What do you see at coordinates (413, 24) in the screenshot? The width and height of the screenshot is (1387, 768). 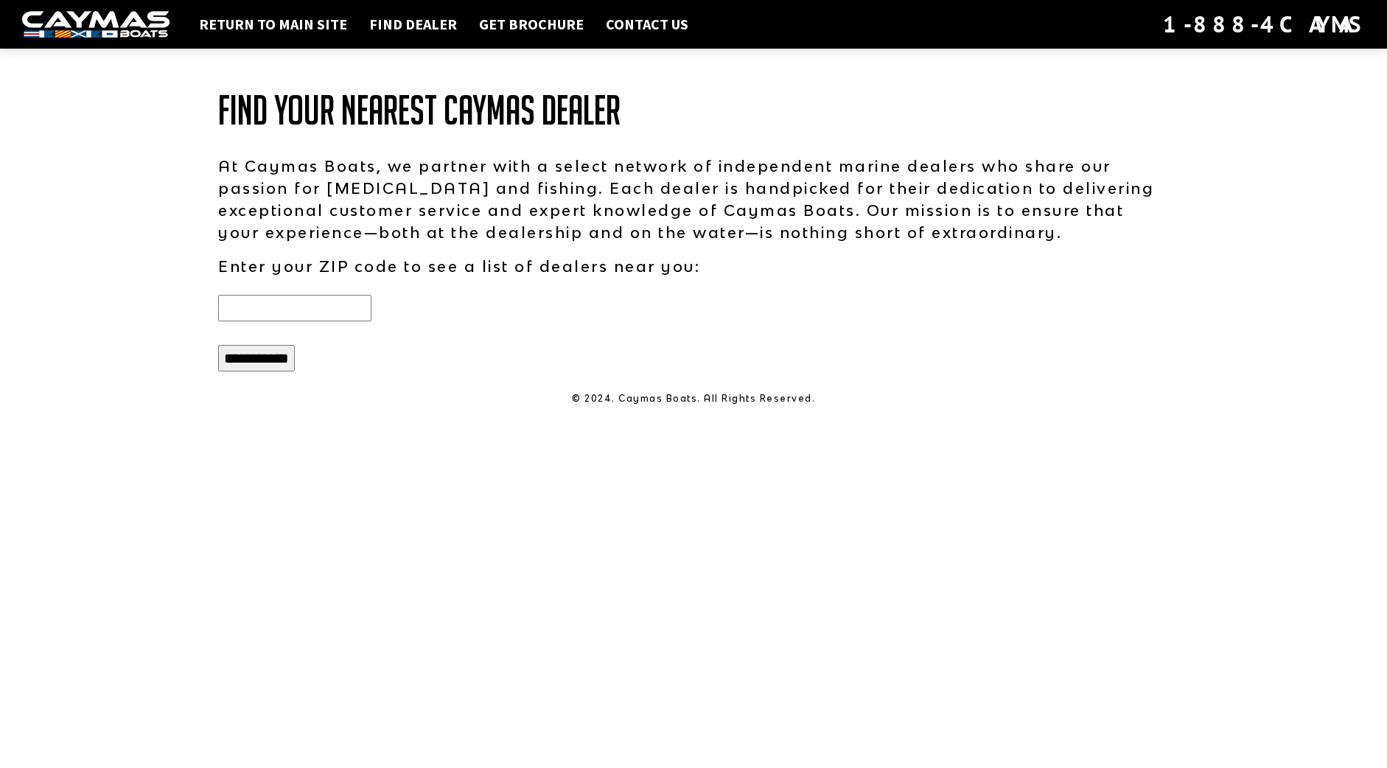 I see `a: Find Dealer` at bounding box center [413, 24].